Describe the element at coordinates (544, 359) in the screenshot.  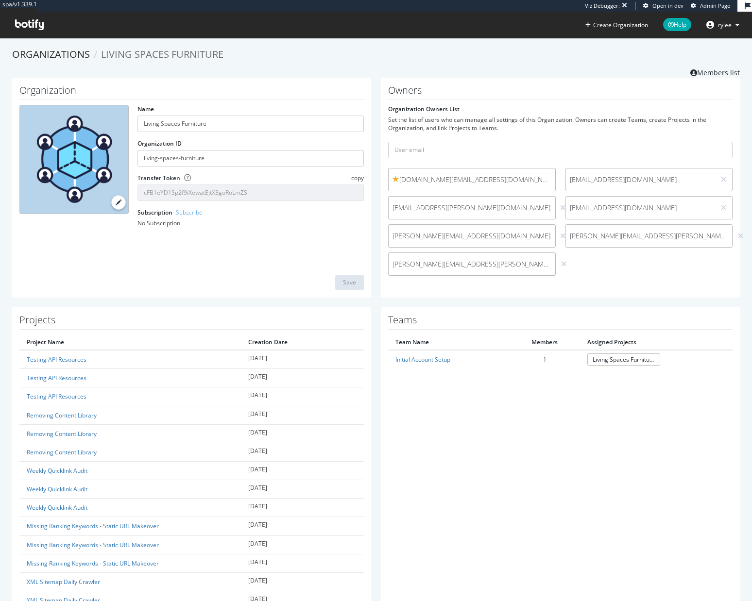
I see `td: 1` at that location.